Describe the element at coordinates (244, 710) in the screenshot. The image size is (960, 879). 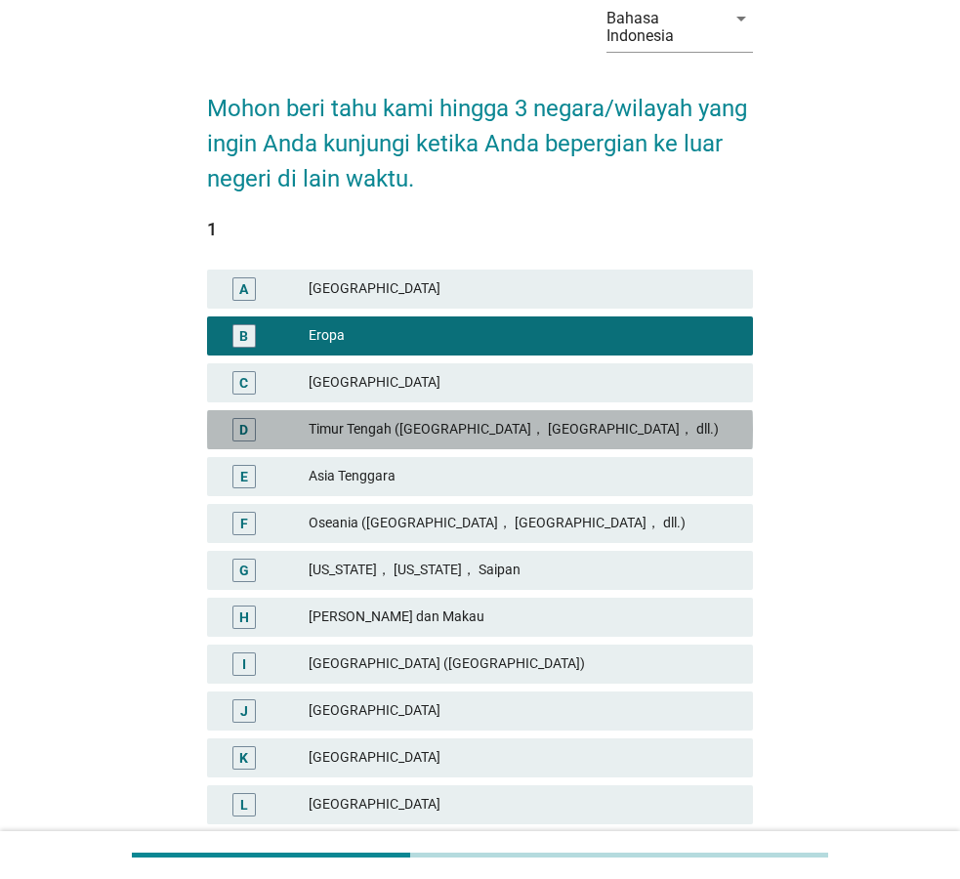
I see `div: J` at that location.